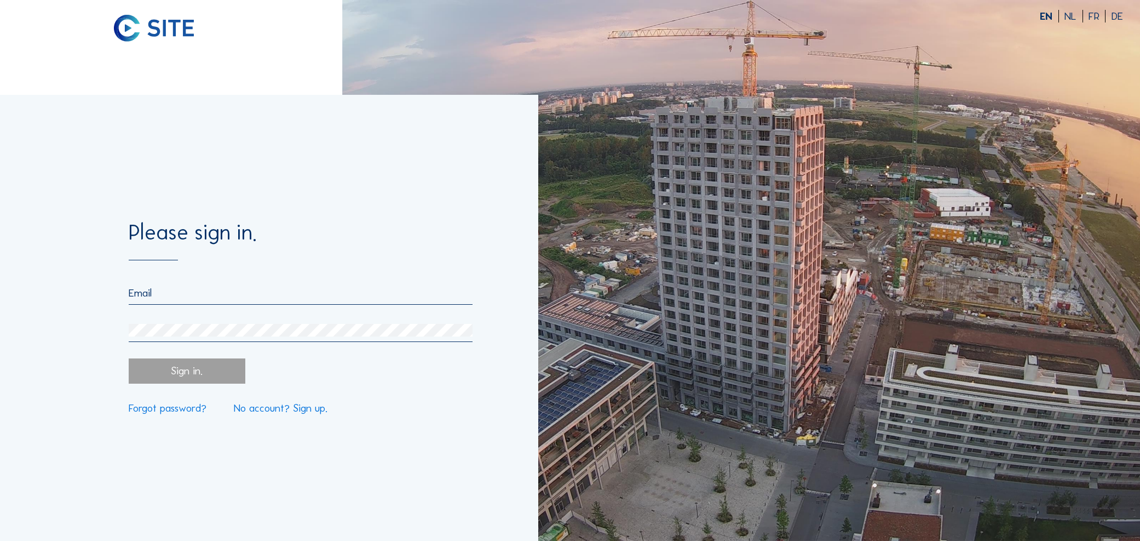 The height and width of the screenshot is (541, 1140). Describe the element at coordinates (1073, 16) in the screenshot. I see `div: NL` at that location.